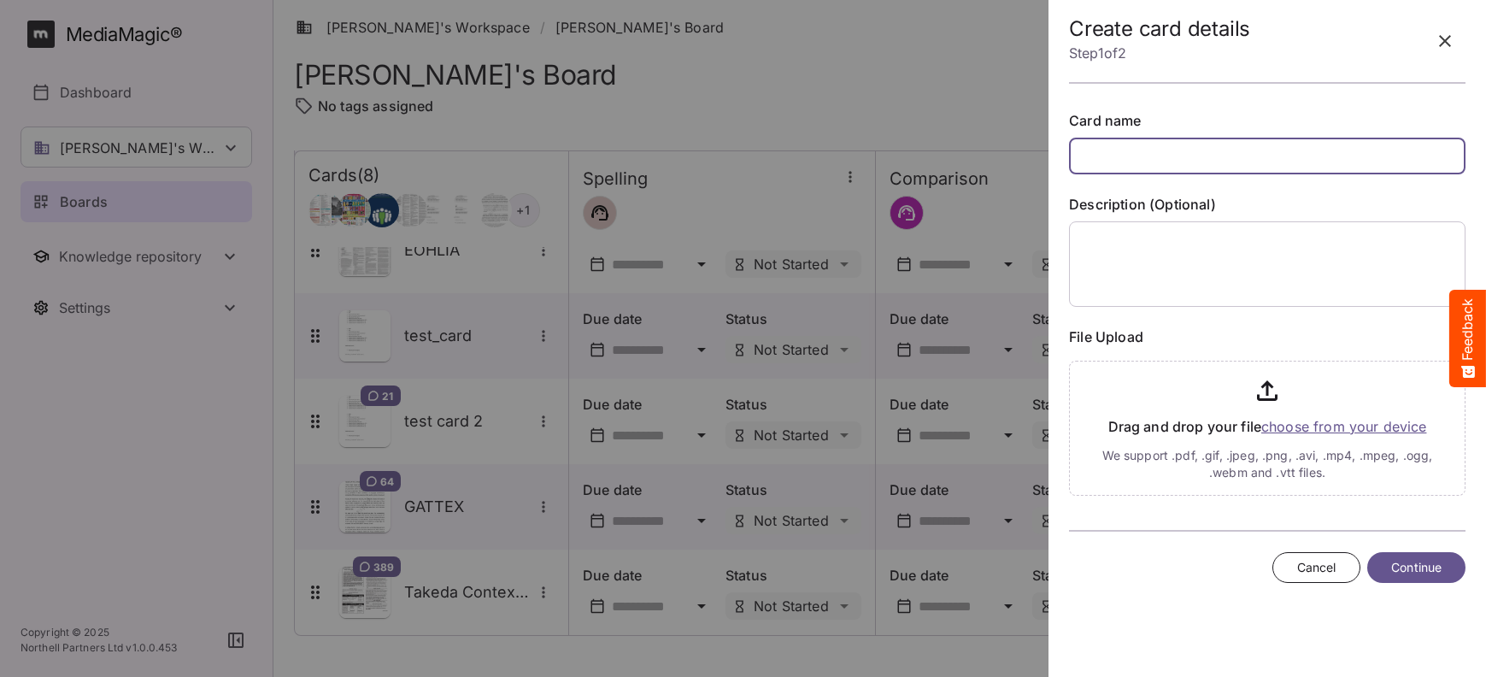  I want to click on h2: Create card details, so click(1160, 29).